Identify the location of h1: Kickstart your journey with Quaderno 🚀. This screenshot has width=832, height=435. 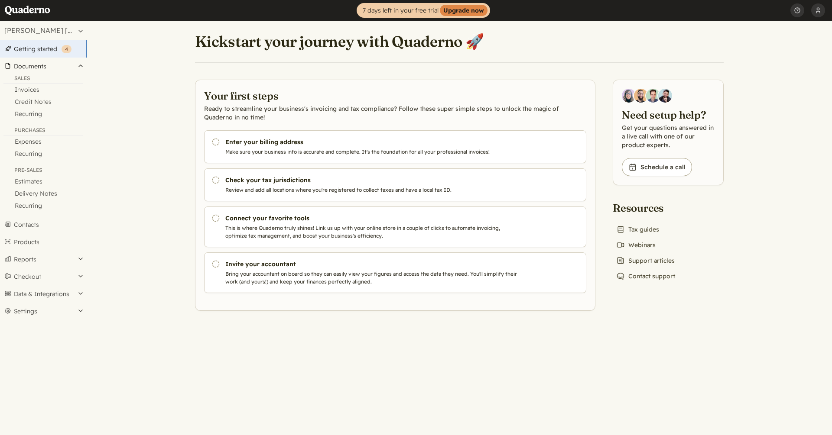
(339, 42).